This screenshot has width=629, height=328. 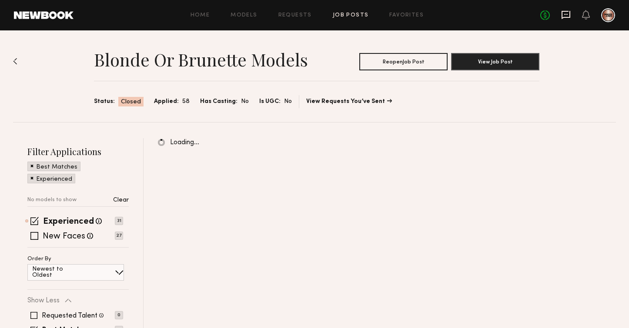 What do you see at coordinates (43, 301) in the screenshot?
I see `p: Show Less` at bounding box center [43, 301].